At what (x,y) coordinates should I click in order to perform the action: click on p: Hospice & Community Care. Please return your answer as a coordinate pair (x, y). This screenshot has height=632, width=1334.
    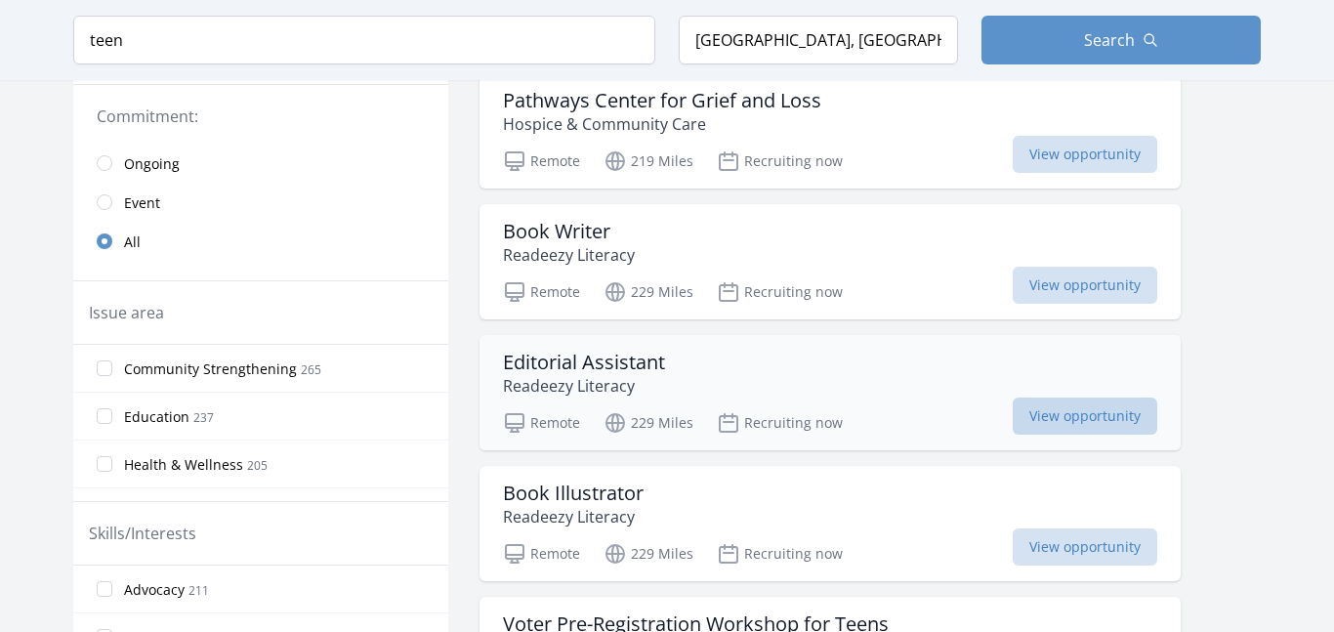
    Looking at the image, I should click on (662, 124).